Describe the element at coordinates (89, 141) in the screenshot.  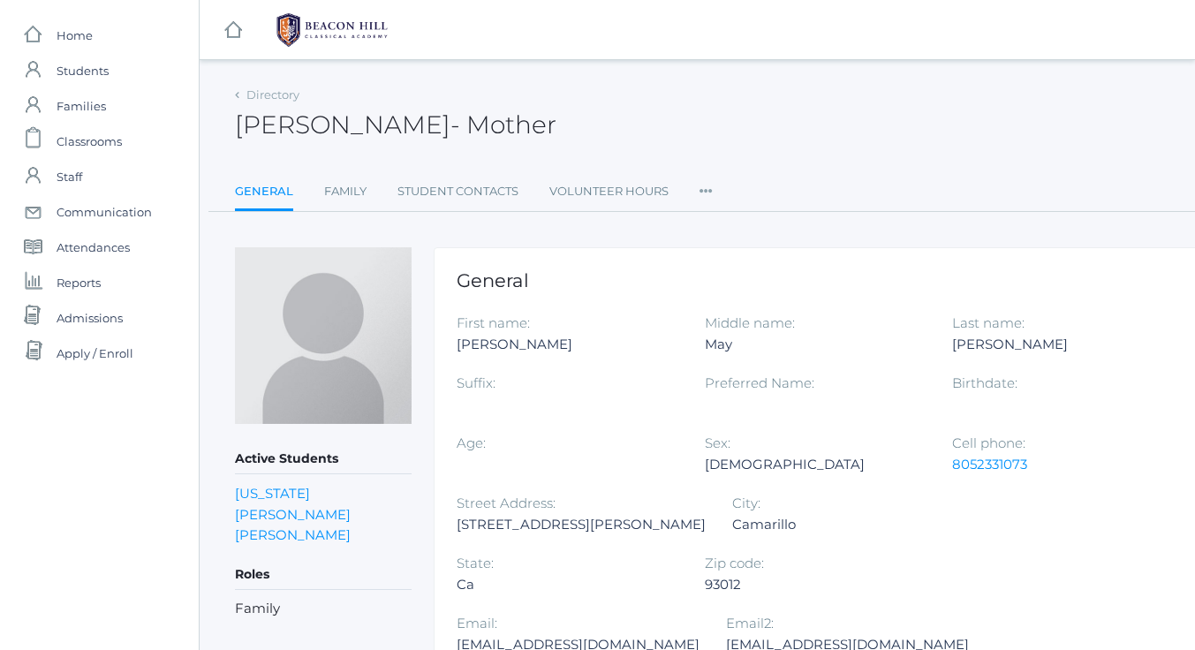
I see `span: Classrooms` at that location.